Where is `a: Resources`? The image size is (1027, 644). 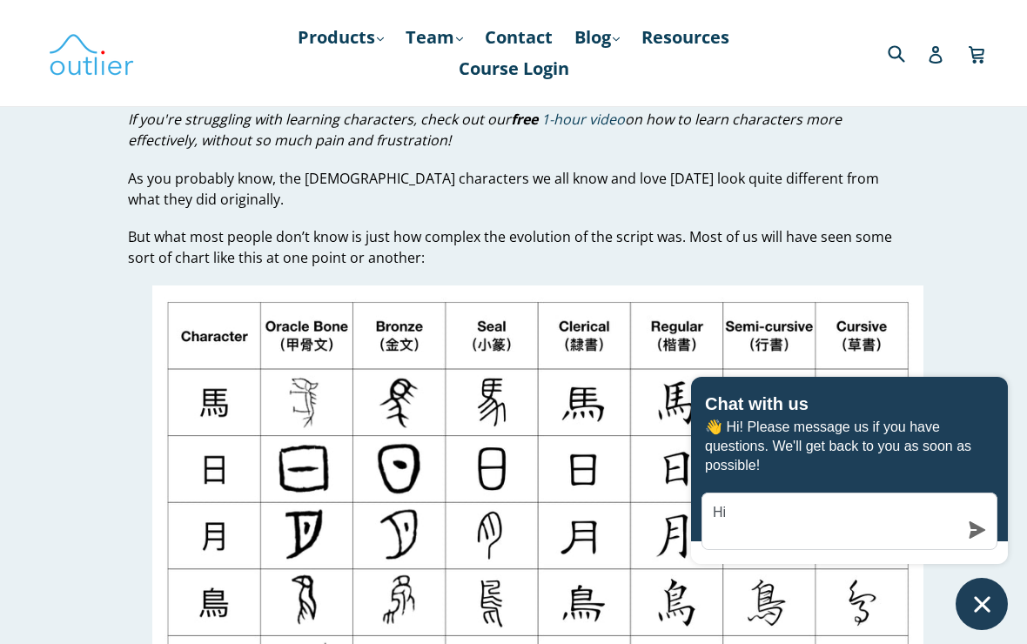 a: Resources is located at coordinates (685, 37).